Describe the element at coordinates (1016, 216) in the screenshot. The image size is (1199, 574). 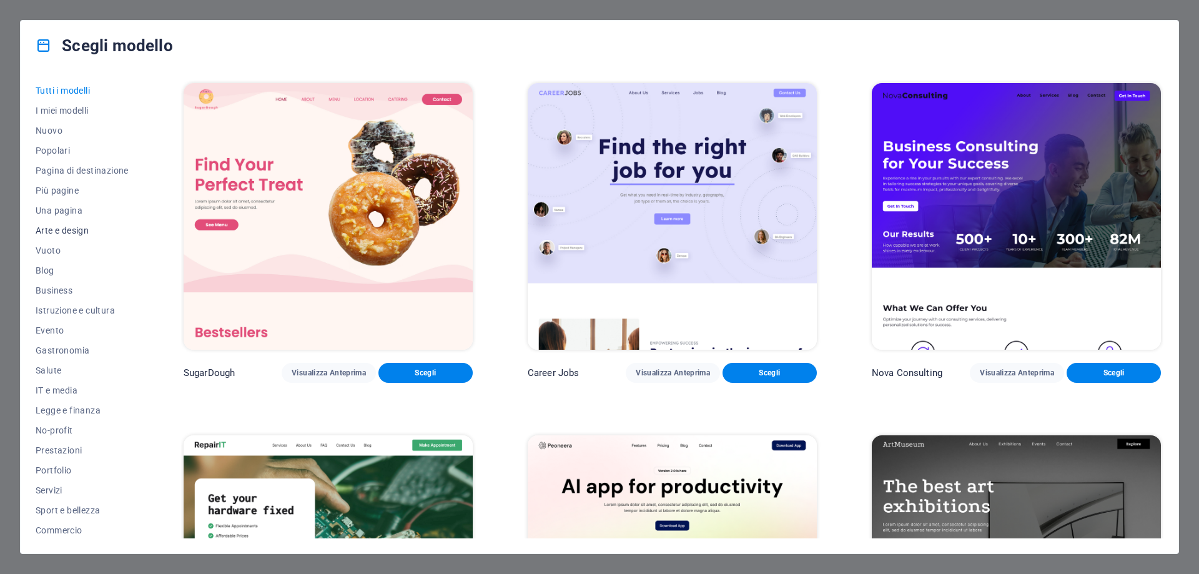
I see `img: Nova Consulting` at that location.